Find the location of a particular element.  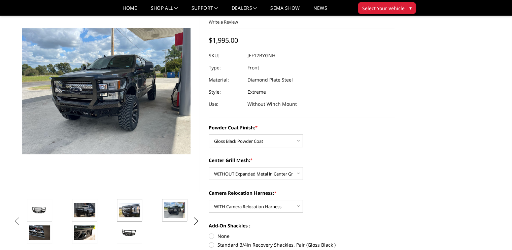

button: Previous is located at coordinates (17, 221).